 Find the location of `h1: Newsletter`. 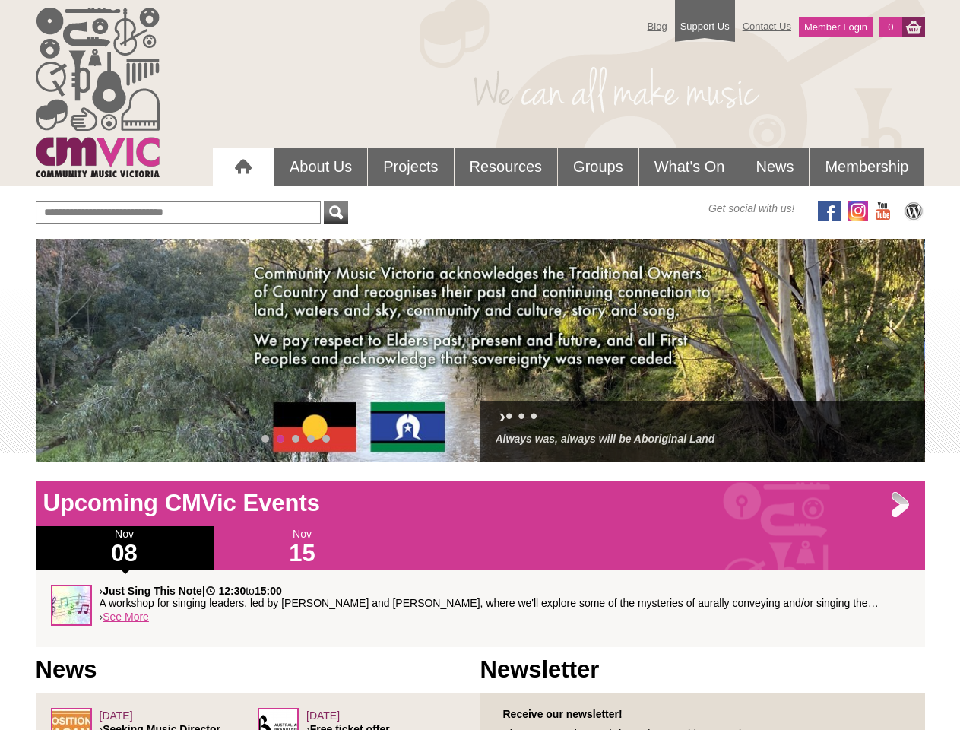

h1: Newsletter is located at coordinates (702, 670).